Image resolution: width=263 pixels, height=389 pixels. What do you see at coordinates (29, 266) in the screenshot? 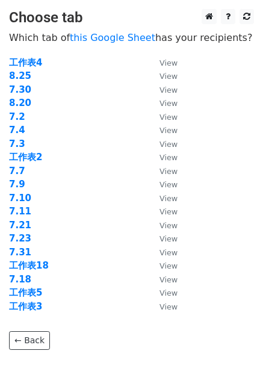
I see `strong: 工作表18` at bounding box center [29, 266].